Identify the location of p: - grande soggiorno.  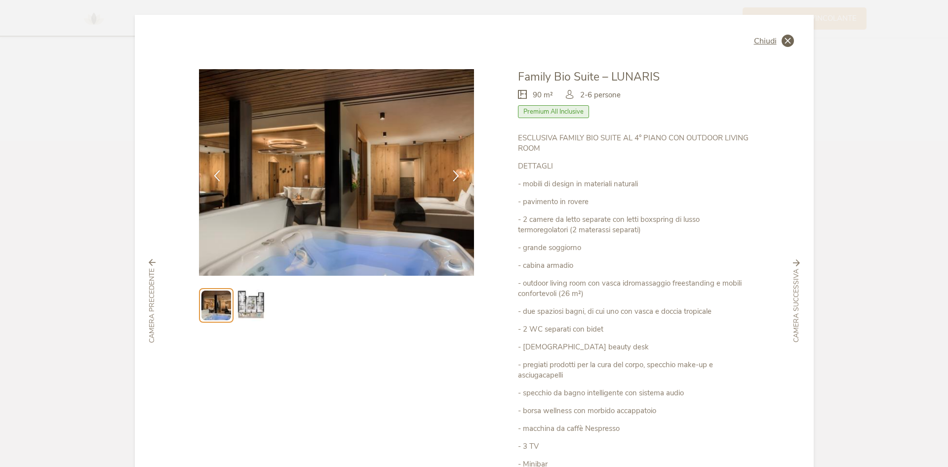
(633, 247).